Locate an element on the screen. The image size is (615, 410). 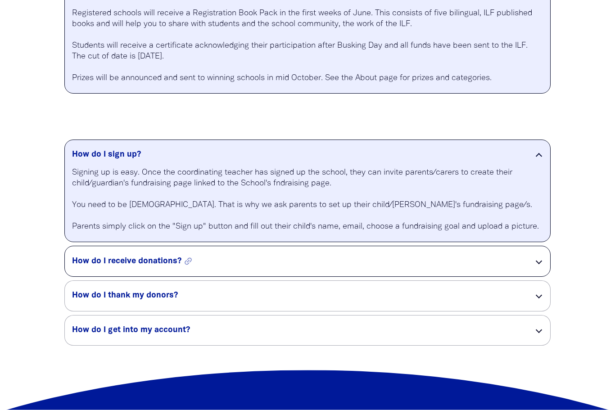
h5: How do I sign up? is located at coordinates (296, 155).